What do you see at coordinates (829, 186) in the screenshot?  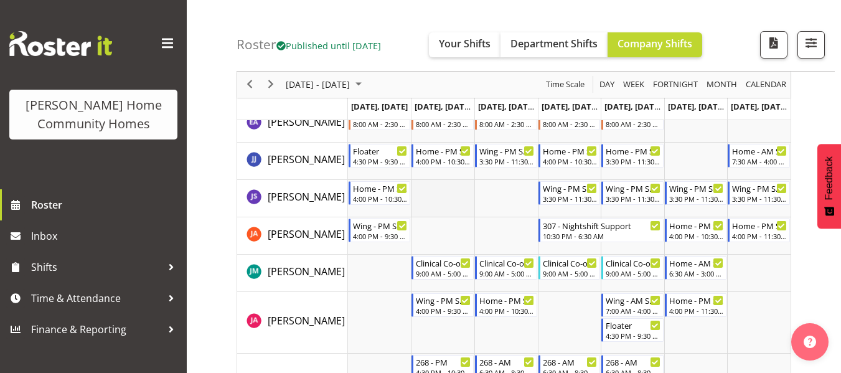 I see `button: Feedback - Show survey` at bounding box center [829, 186].